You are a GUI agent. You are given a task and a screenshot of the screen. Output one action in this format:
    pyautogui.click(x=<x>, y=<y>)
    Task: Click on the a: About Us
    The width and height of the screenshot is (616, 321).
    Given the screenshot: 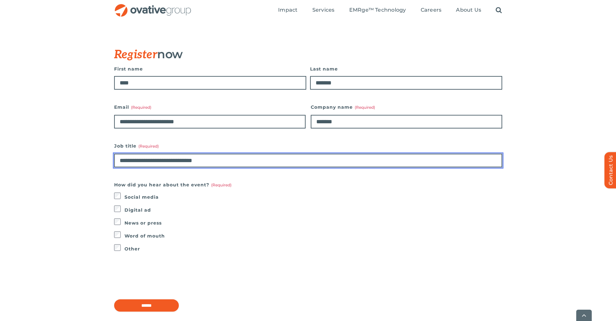 What is the action you would take?
    pyautogui.click(x=469, y=10)
    